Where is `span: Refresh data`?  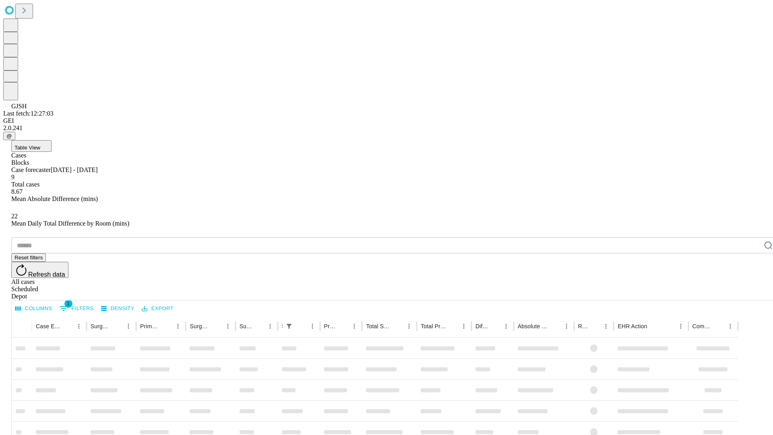 span: Refresh data is located at coordinates (47, 274).